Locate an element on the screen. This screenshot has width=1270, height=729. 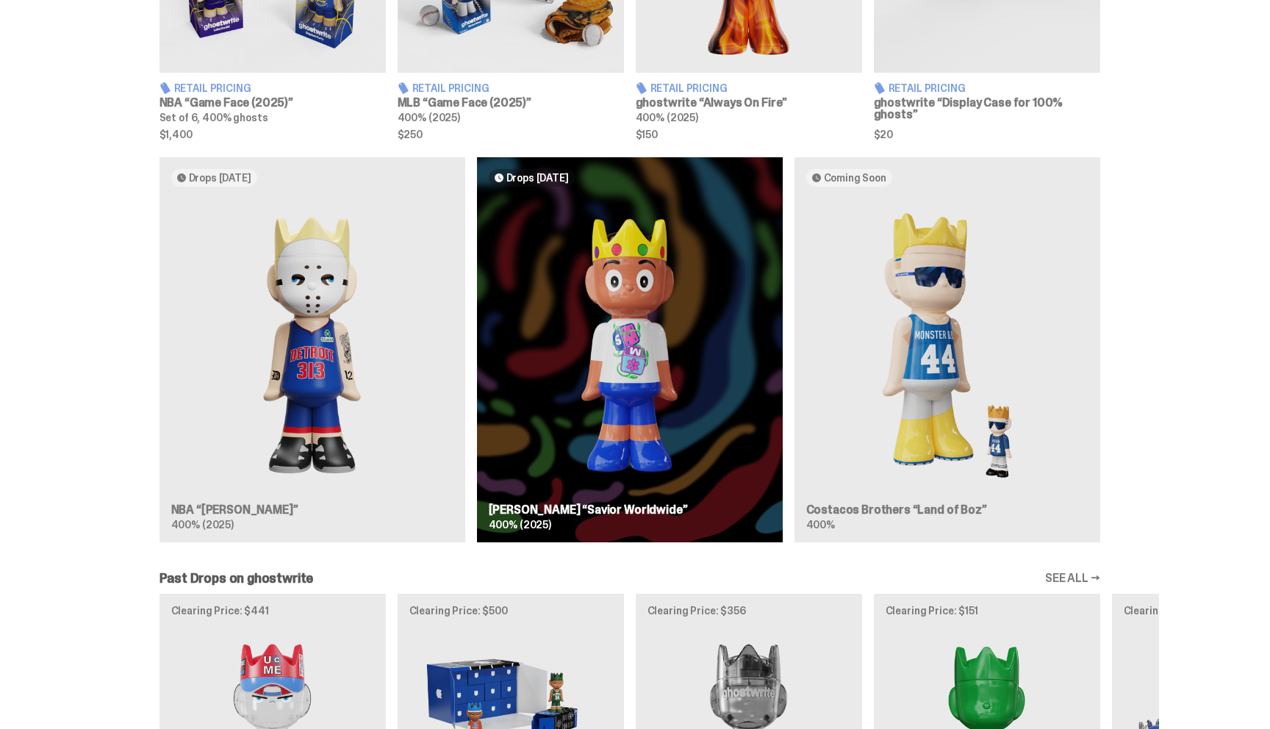
span: $1,400 is located at coordinates (273, 134).